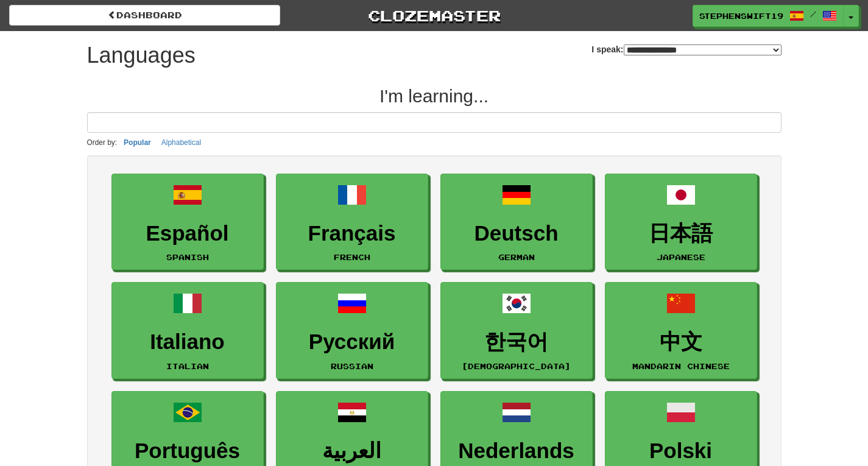 The height and width of the screenshot is (466, 868). I want to click on h3: Nederlands, so click(517, 451).